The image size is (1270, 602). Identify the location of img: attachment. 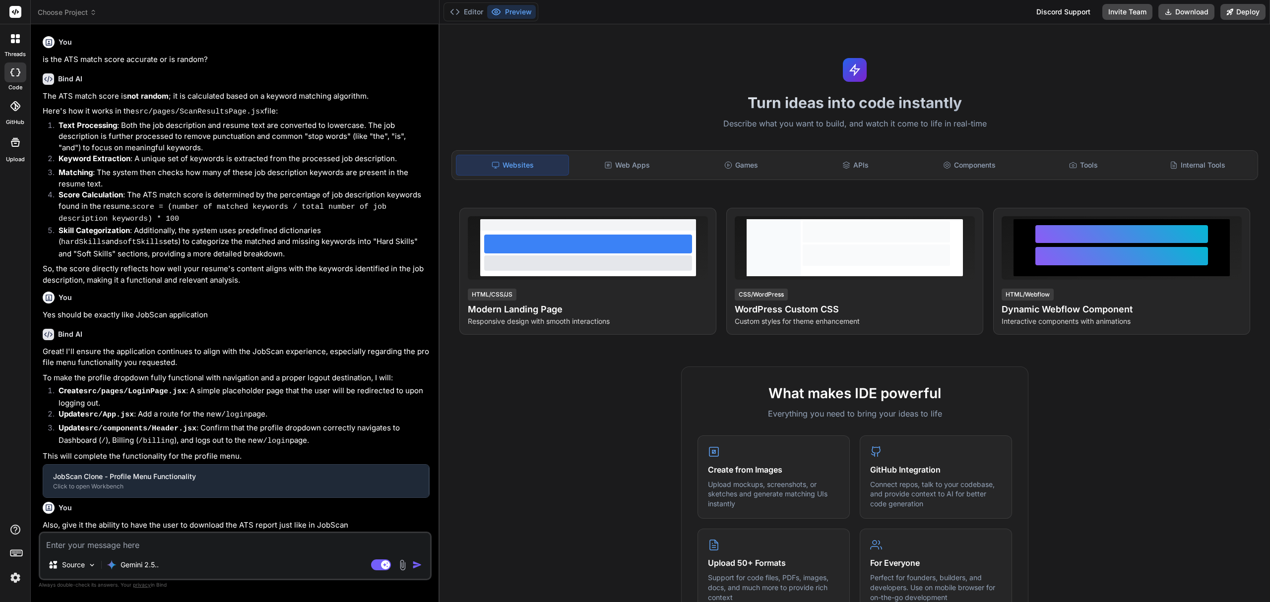
(402, 565).